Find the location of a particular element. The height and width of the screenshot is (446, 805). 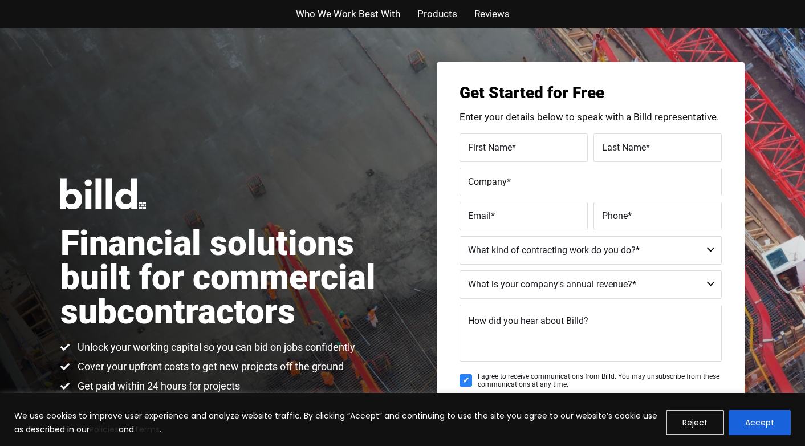

span: Who We Work Best With is located at coordinates (348, 14).